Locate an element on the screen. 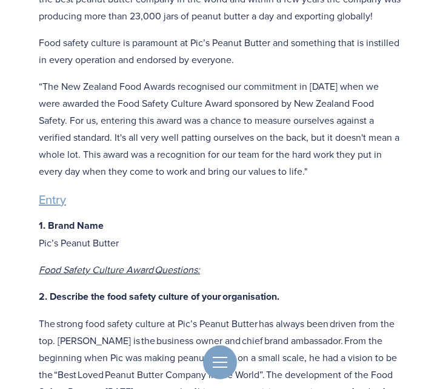  em: Food Safety Culture Award Questions: is located at coordinates (119, 269).